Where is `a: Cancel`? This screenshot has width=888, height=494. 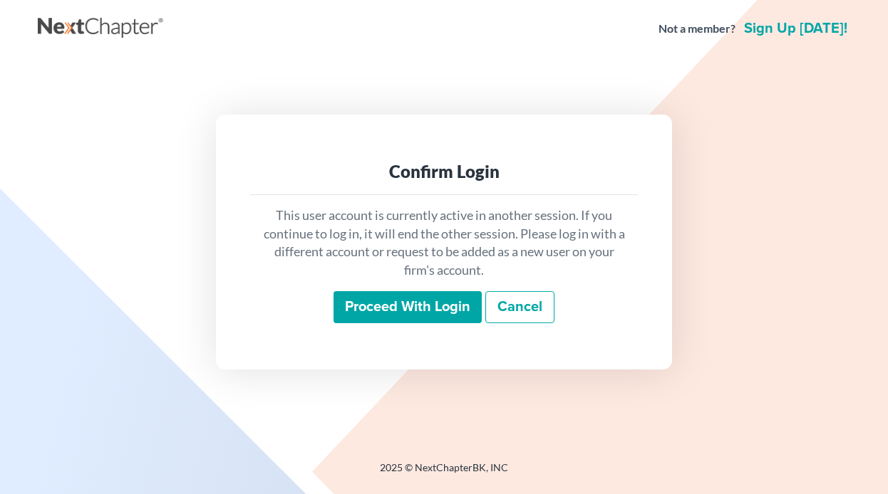 a: Cancel is located at coordinates (519, 308).